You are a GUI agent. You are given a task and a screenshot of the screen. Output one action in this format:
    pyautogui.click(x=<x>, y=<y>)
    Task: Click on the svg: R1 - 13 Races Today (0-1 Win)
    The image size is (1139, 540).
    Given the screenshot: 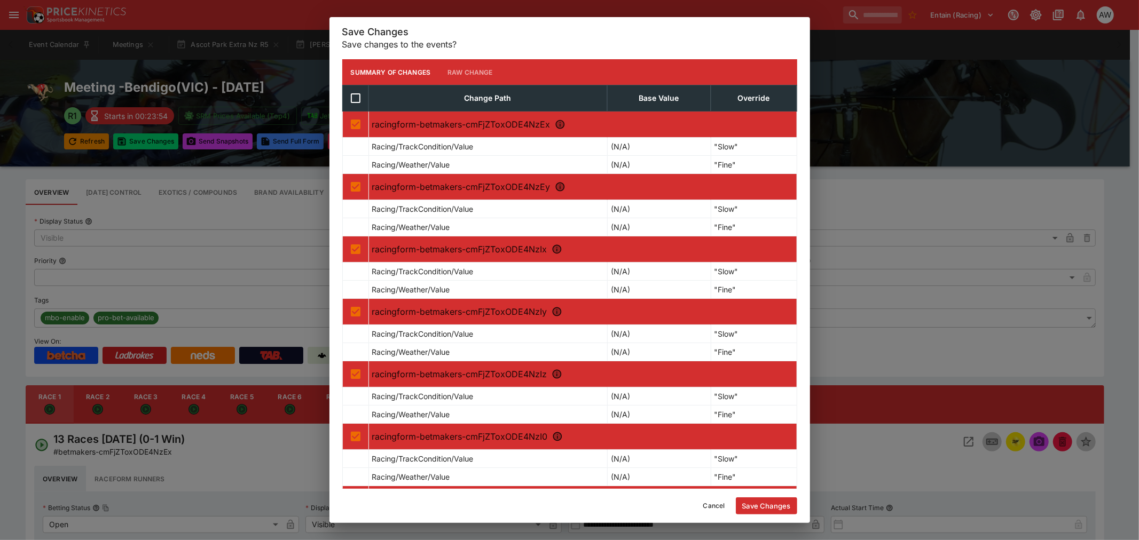 What is the action you would take?
    pyautogui.click(x=560, y=124)
    